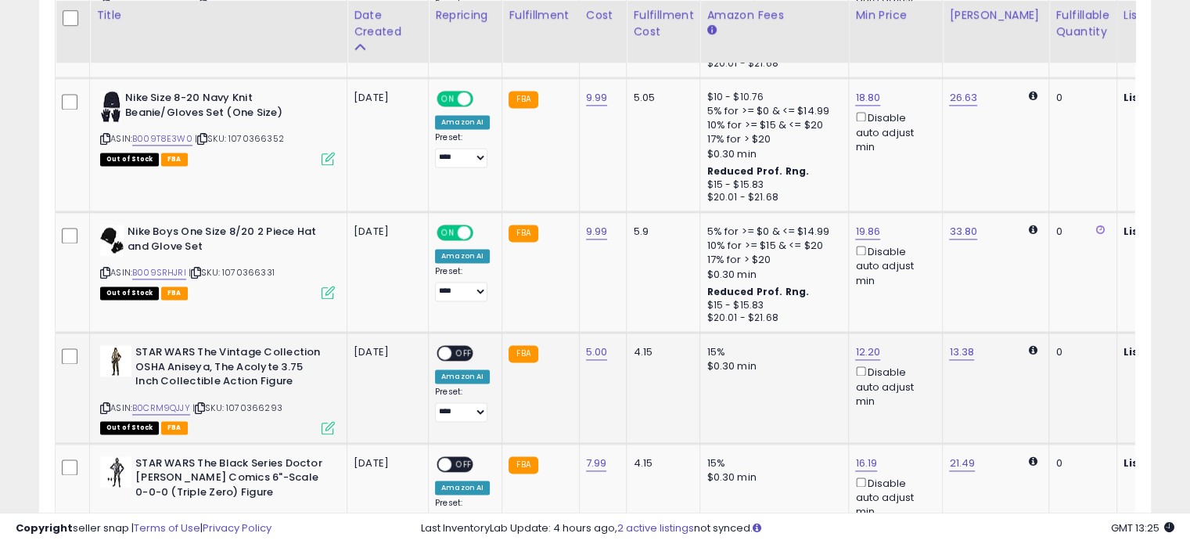 This screenshot has width=1190, height=544. What do you see at coordinates (660, 98) in the screenshot?
I see `div: 5.05` at bounding box center [660, 98].